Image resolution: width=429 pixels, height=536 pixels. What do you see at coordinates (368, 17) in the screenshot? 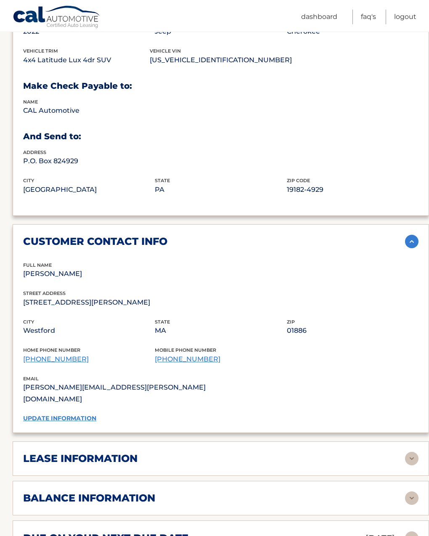
I see `a: FAQ's` at bounding box center [368, 17].